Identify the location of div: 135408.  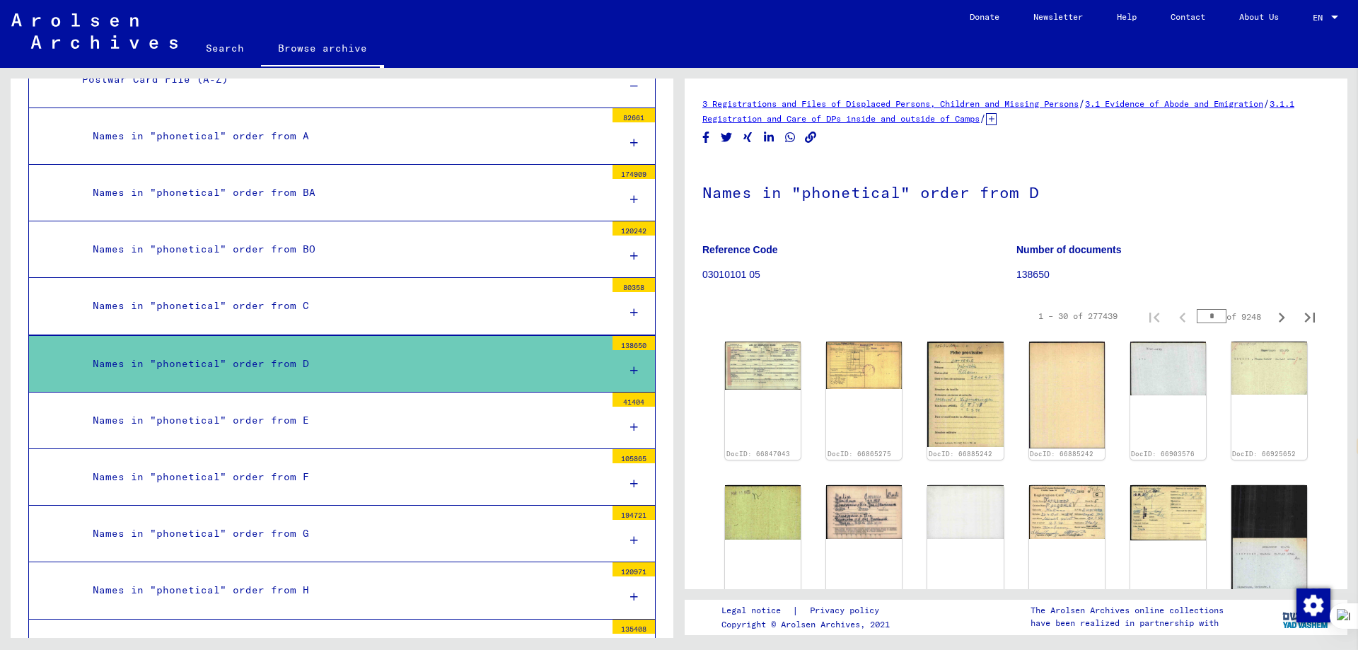
(634, 627).